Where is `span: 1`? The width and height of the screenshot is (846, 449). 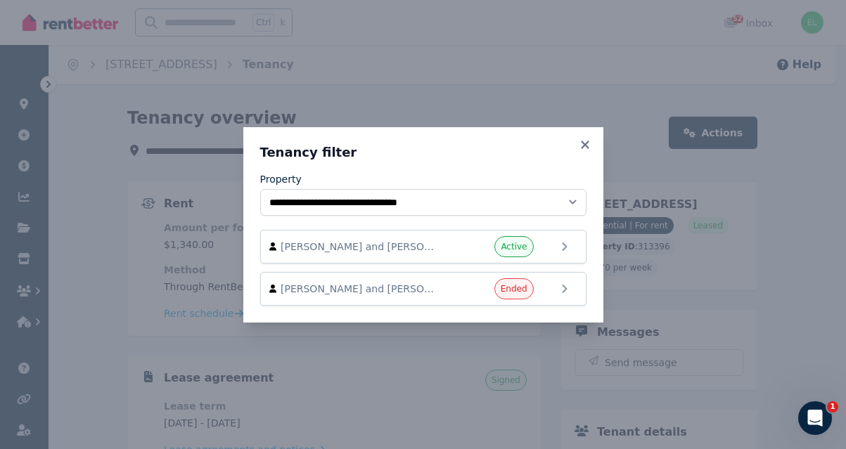 span: 1 is located at coordinates (832, 407).